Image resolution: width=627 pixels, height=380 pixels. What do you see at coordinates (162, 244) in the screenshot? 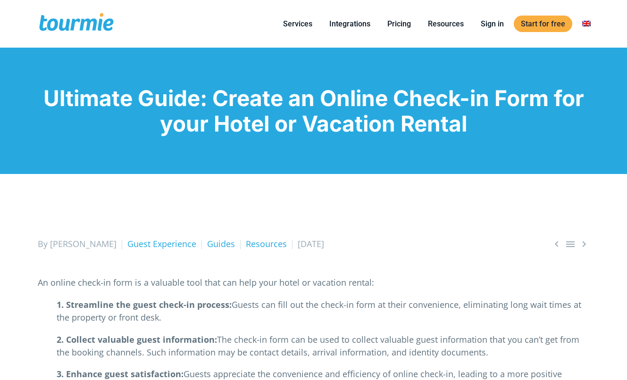
I see `a: Guest Experience` at bounding box center [162, 244].